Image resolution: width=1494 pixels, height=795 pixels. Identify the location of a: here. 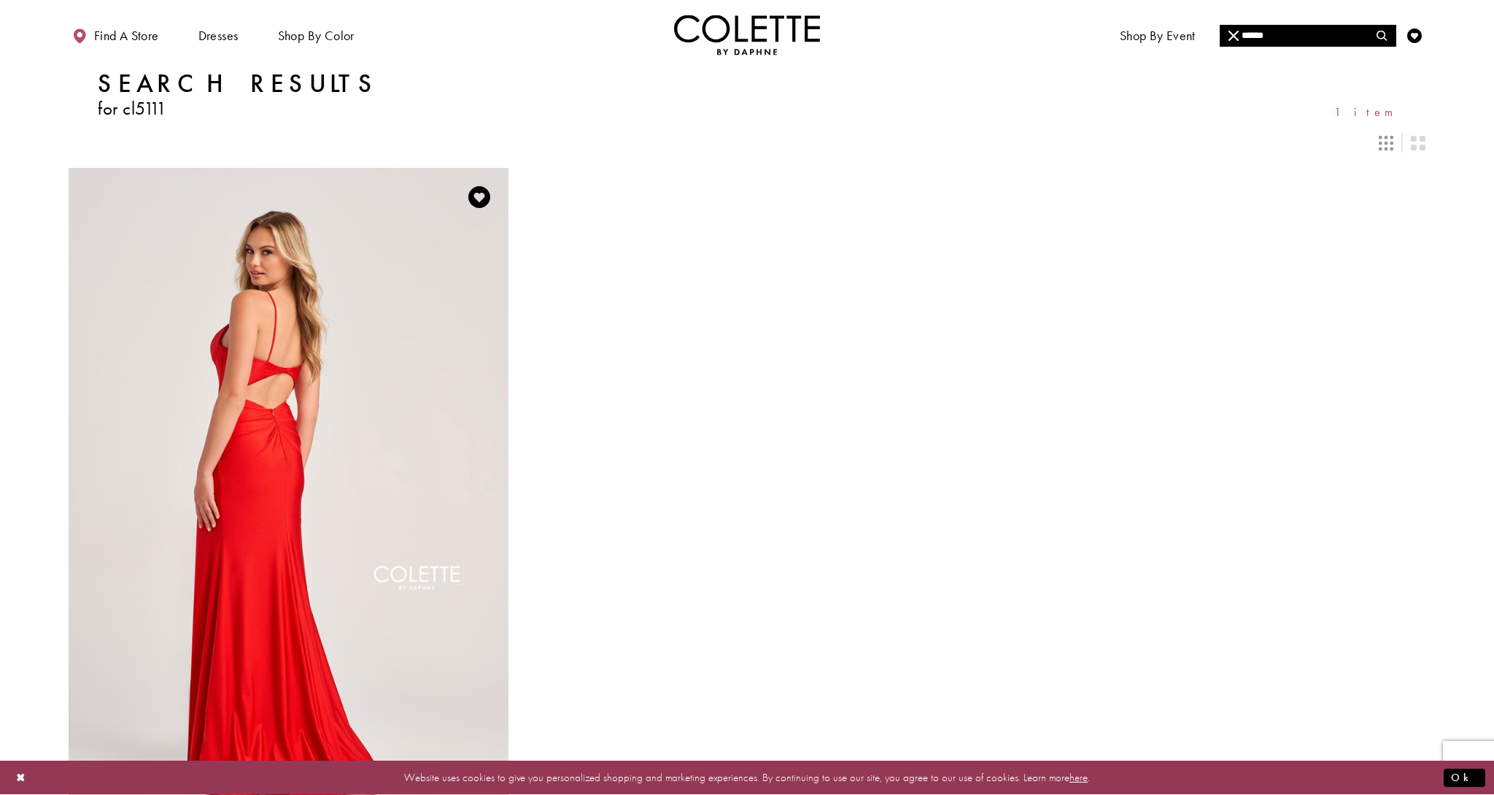
(1078, 777).